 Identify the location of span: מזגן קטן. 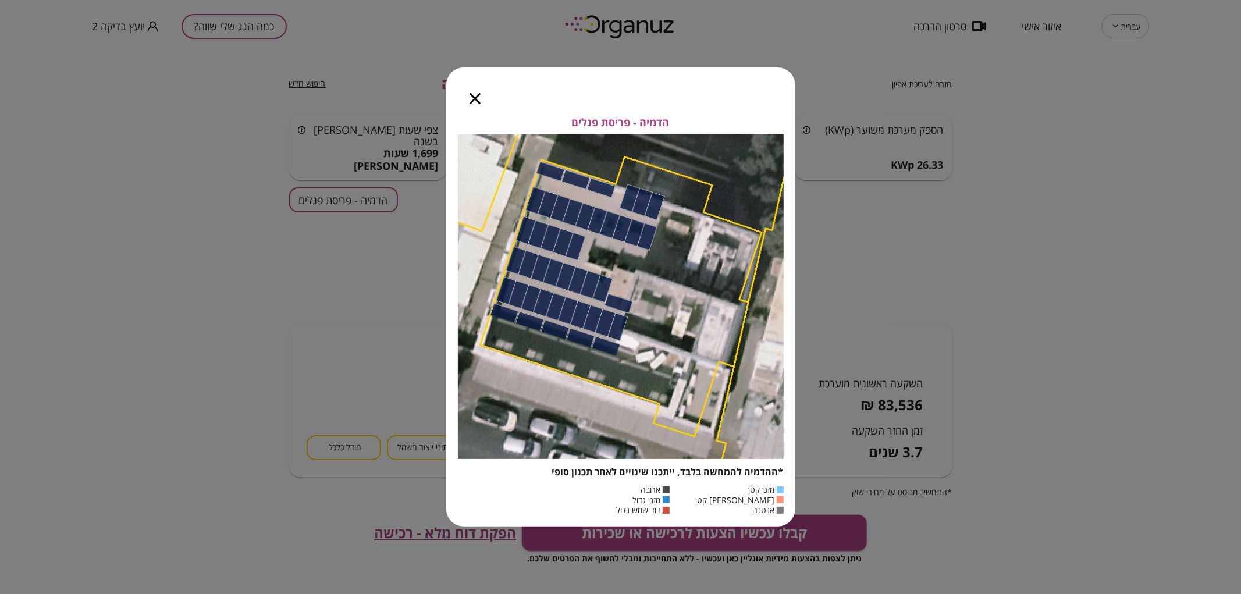
(762, 489).